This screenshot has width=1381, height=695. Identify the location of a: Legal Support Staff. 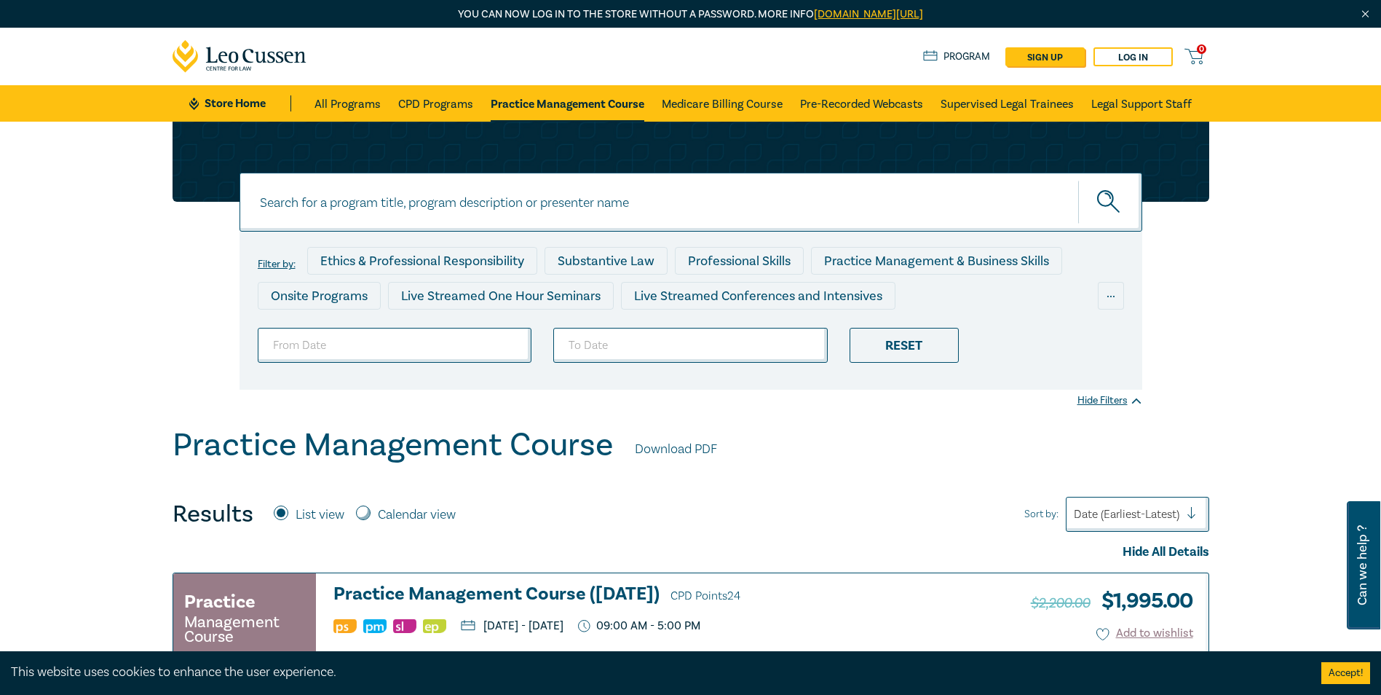
(1142, 103).